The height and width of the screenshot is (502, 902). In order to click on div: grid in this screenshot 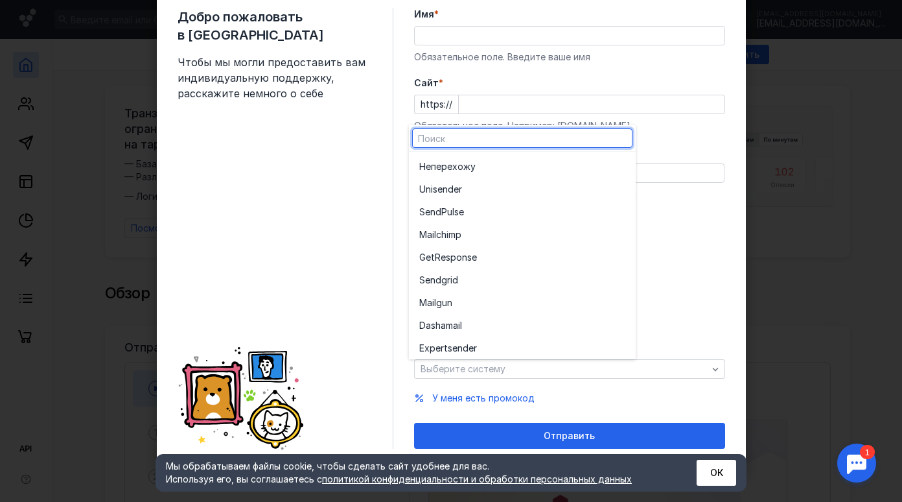, I will do `click(522, 255)`.